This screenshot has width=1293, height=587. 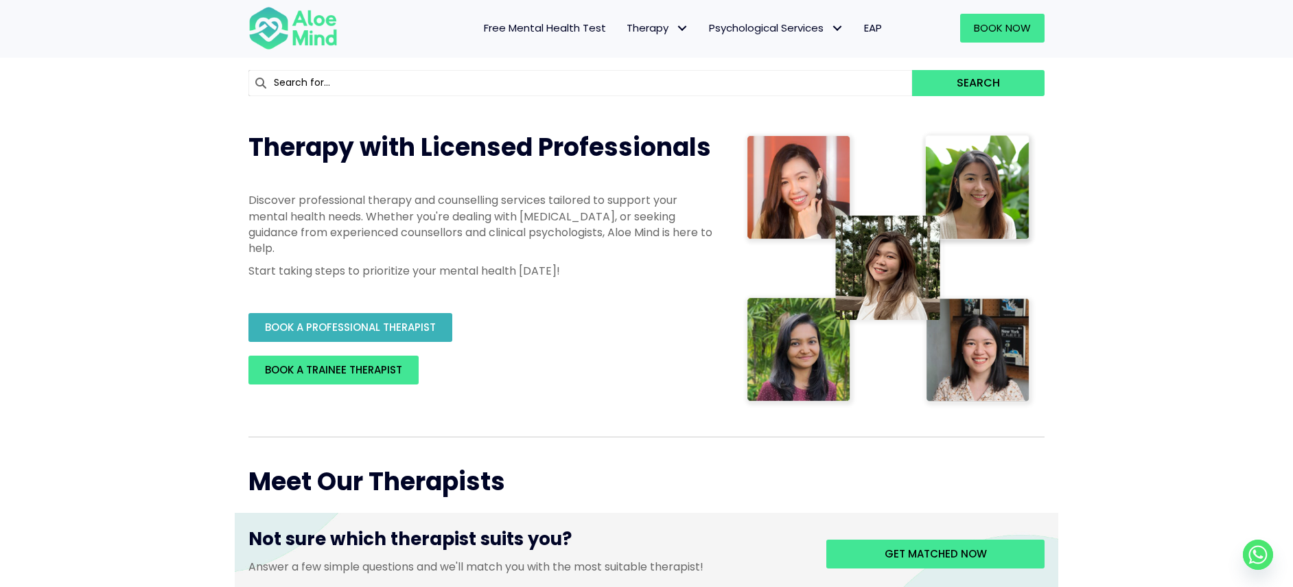 I want to click on nav: Menu, so click(x=624, y=28).